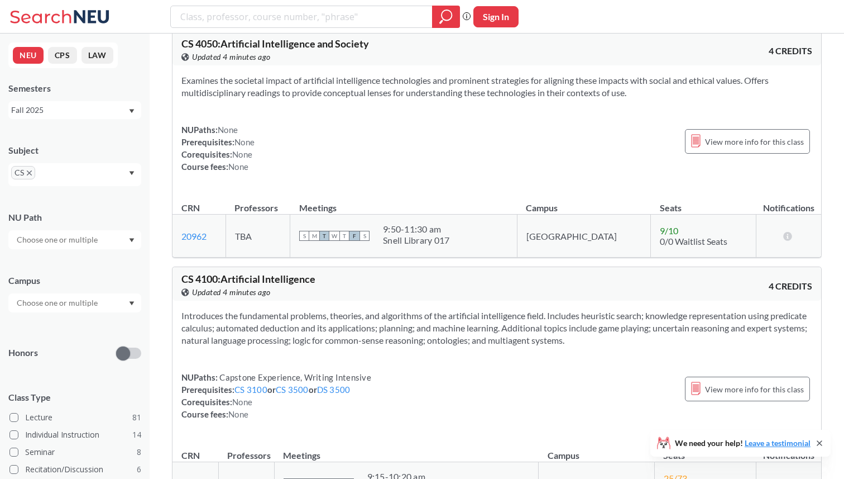 This screenshot has height=479, width=844. Describe the element at coordinates (743, 443) in the screenshot. I see `span: We need your help!` at that location.